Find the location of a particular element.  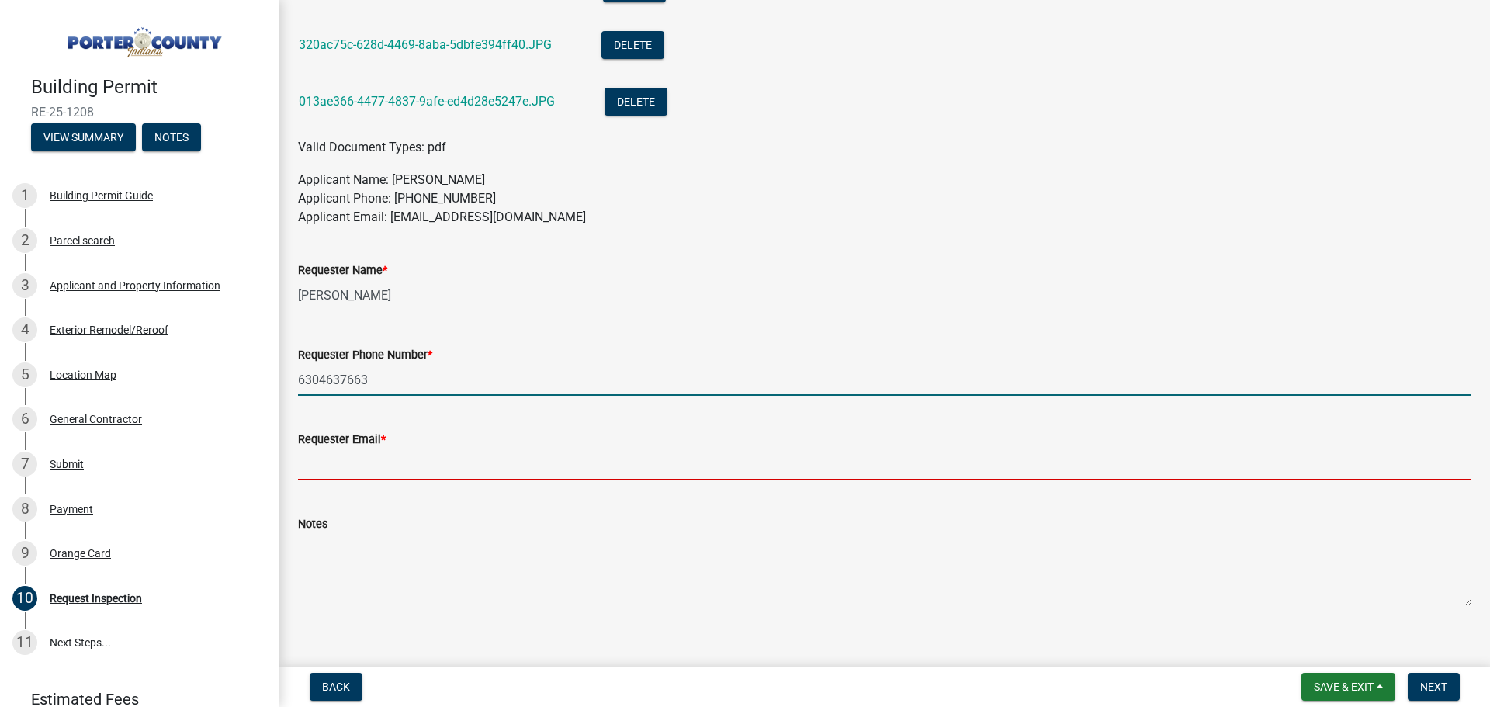

h4: Building Permit is located at coordinates (149, 87).